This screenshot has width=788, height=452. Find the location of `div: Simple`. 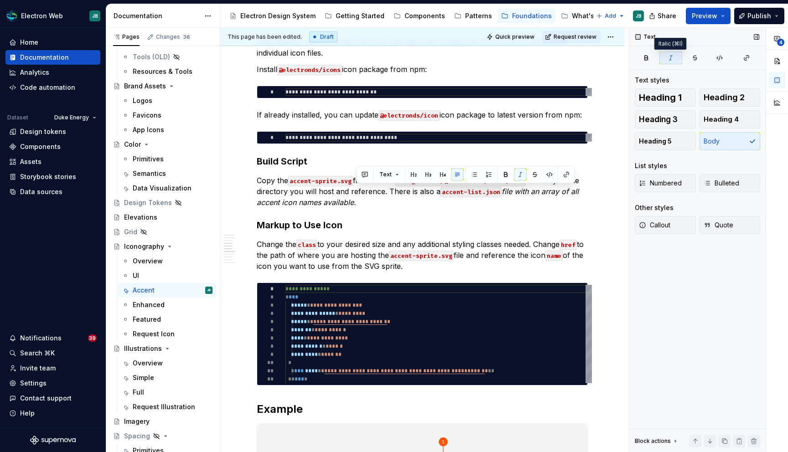

div: Simple is located at coordinates (143, 378).